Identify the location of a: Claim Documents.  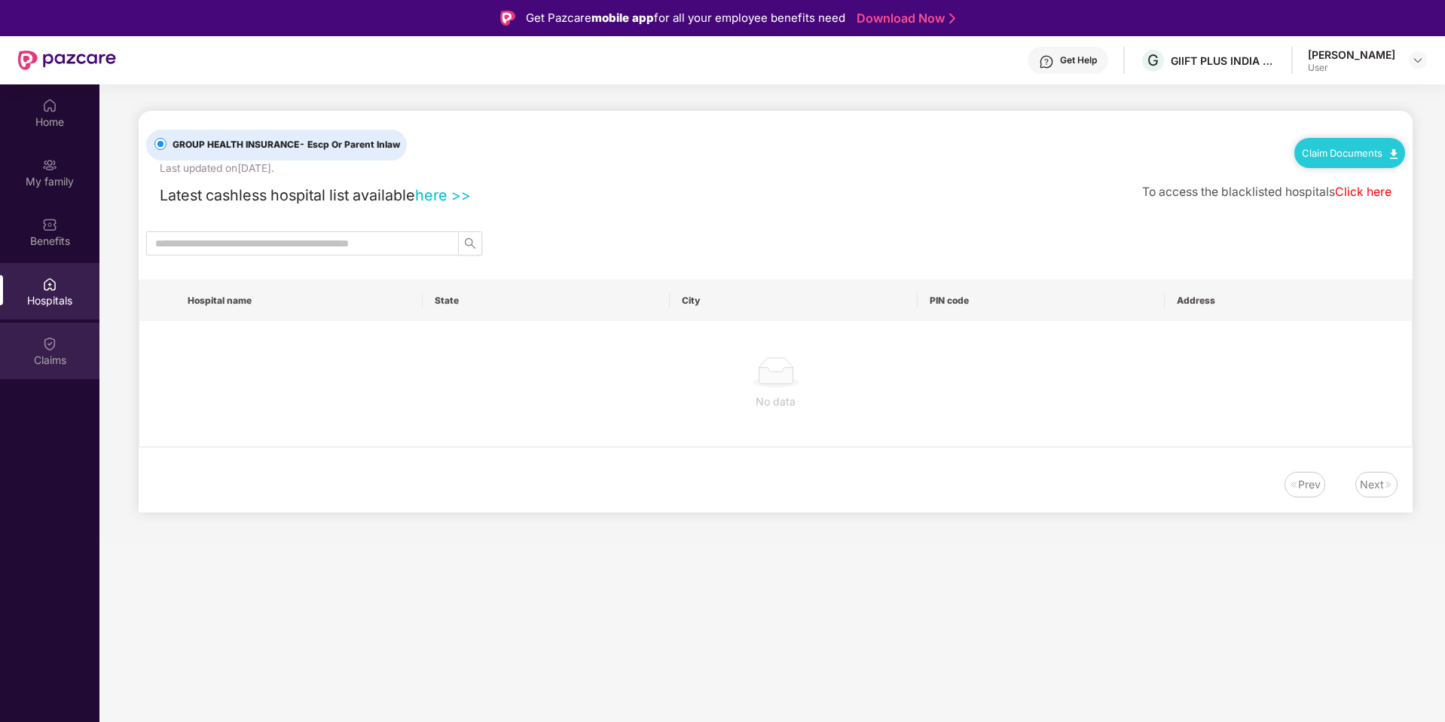
(1349, 153).